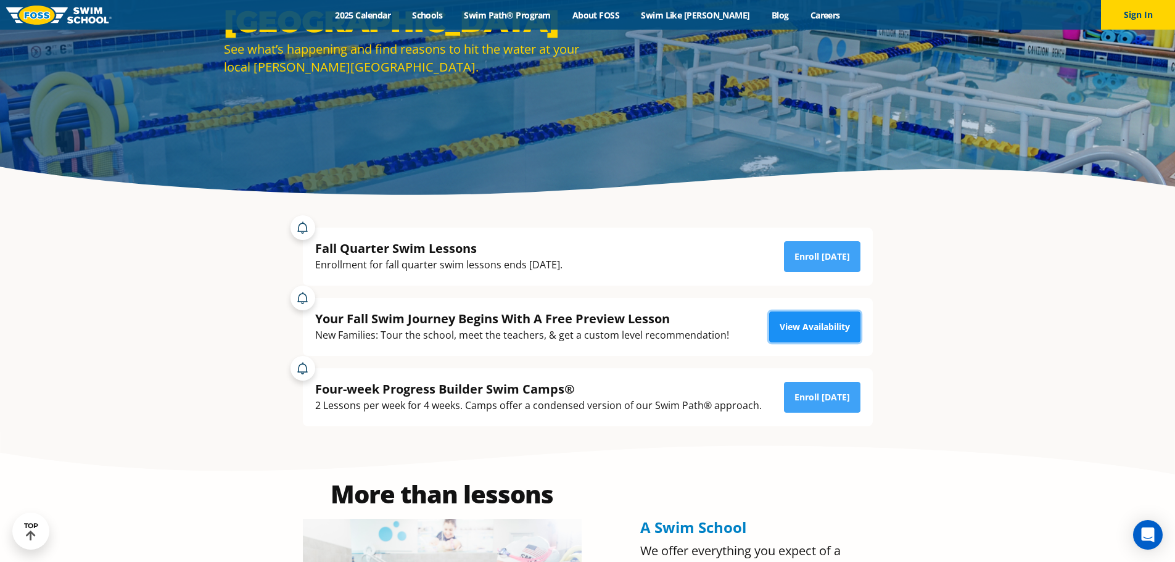  I want to click on a: Careers, so click(825, 15).